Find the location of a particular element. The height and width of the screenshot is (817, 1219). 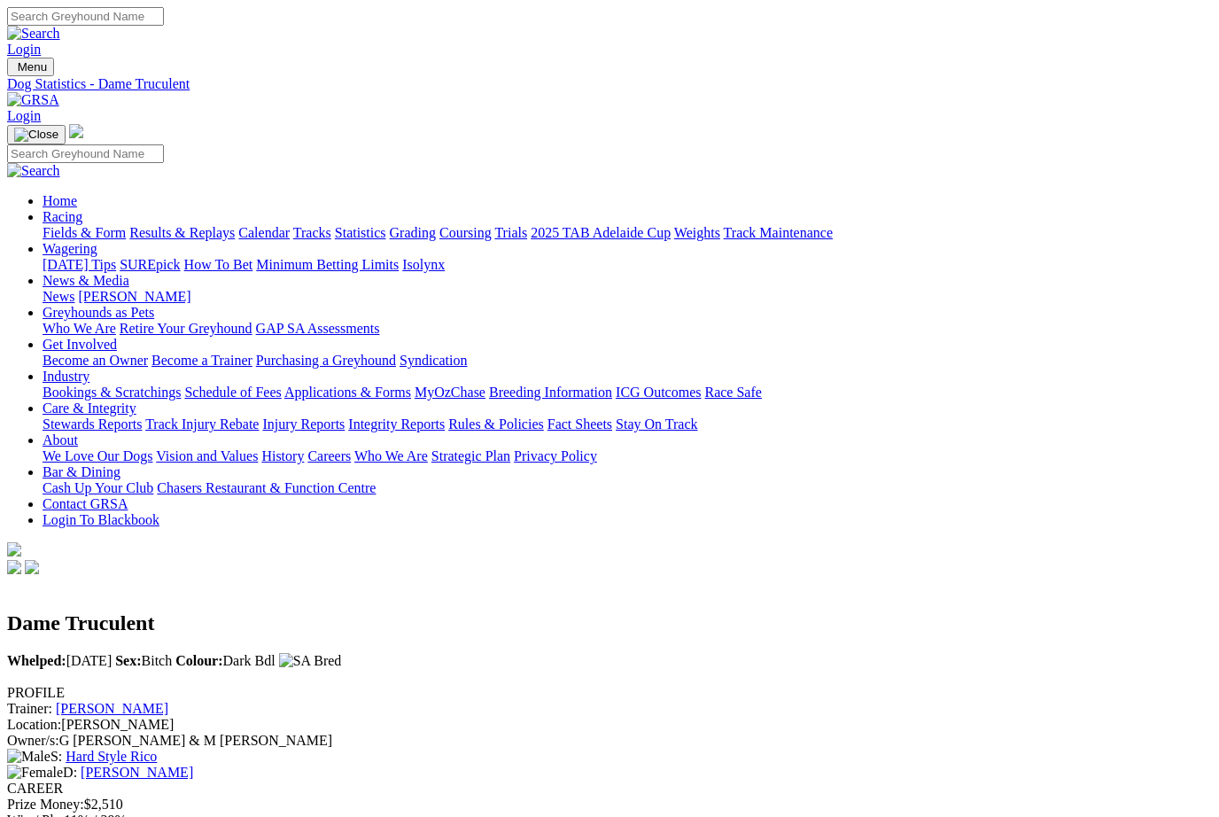

b: Sex: is located at coordinates (128, 660).